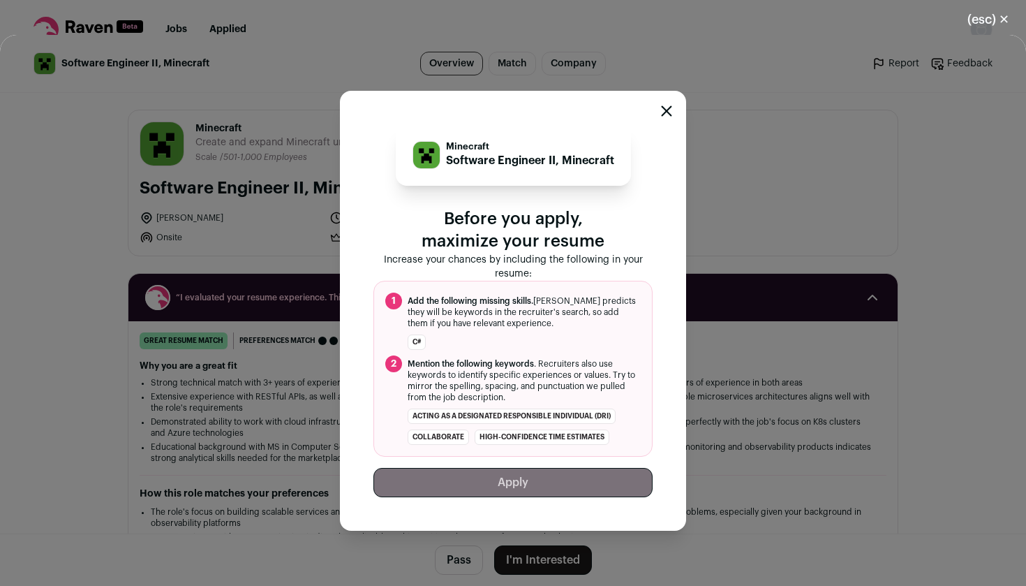  I want to click on p: Minecraft, so click(530, 147).